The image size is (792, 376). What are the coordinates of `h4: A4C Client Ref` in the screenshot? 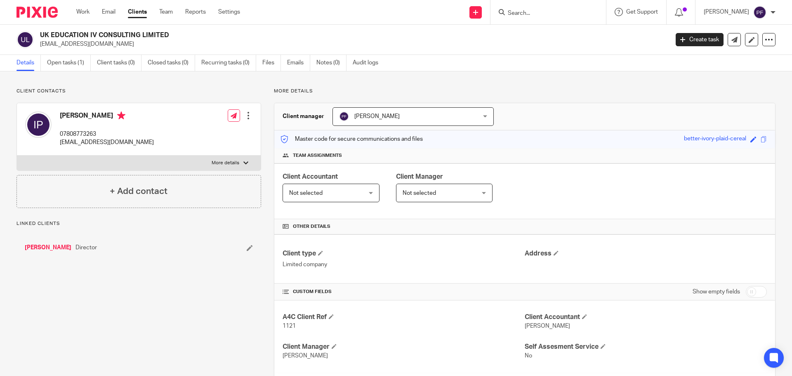 It's located at (403, 317).